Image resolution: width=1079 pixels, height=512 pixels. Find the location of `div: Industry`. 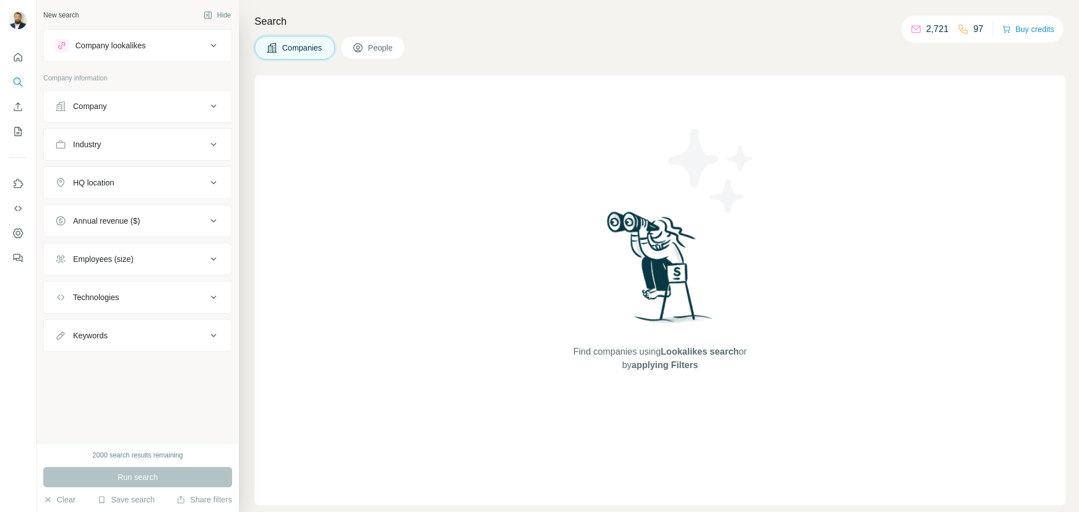

div: Industry is located at coordinates (87, 144).